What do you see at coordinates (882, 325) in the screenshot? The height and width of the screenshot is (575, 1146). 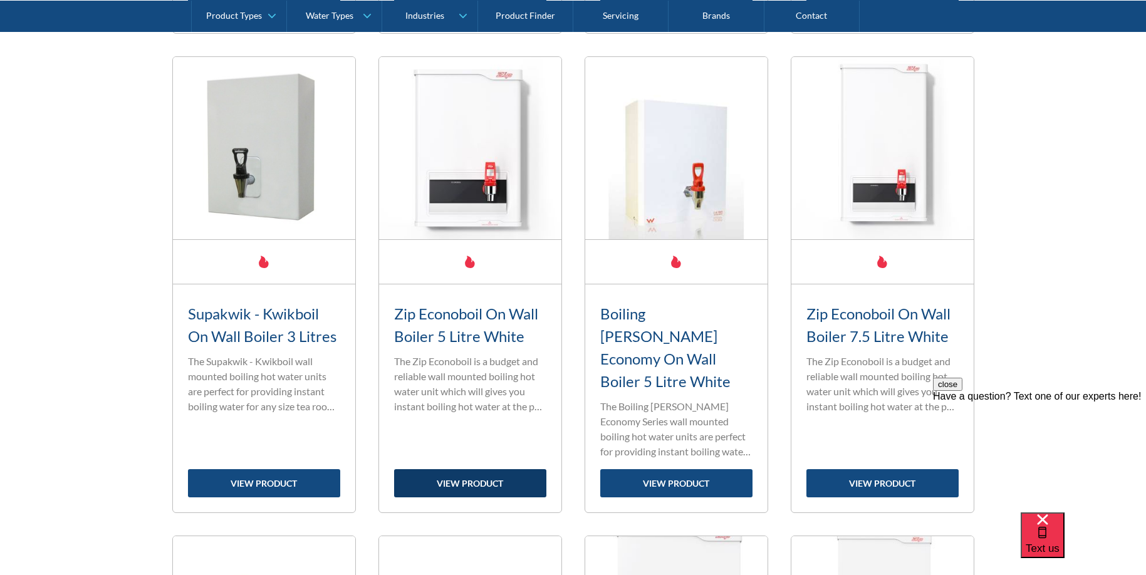 I see `h3: Zip Econoboil On Wall Boiler 7.5 Litre White` at bounding box center [882, 325].